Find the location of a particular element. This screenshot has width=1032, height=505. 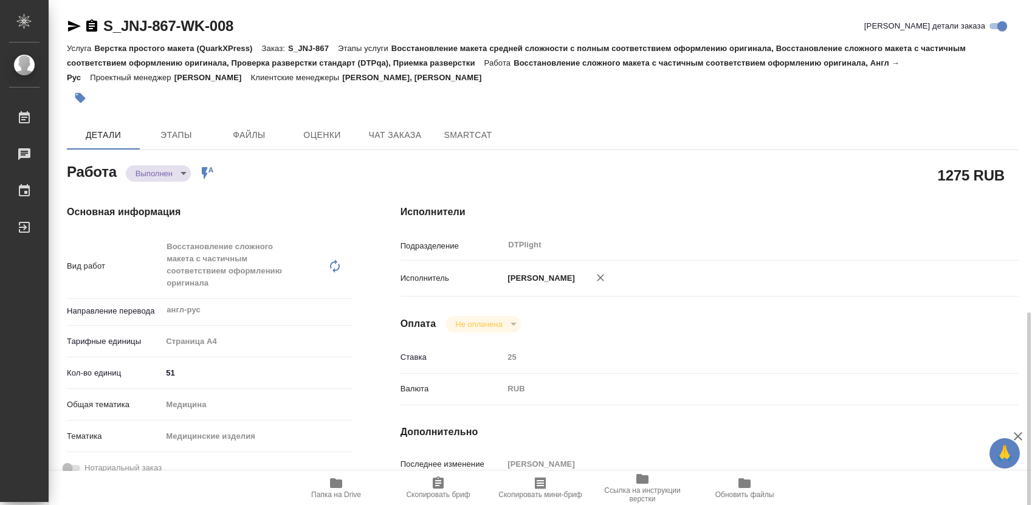

p: Направление перевода is located at coordinates (114, 311).